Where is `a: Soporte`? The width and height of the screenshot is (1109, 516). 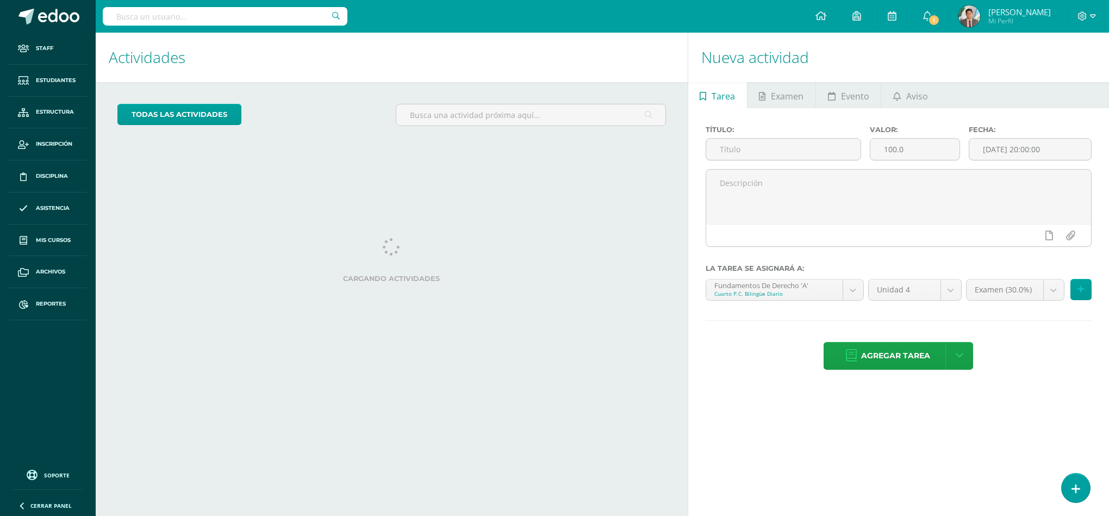 a: Soporte is located at coordinates (48, 474).